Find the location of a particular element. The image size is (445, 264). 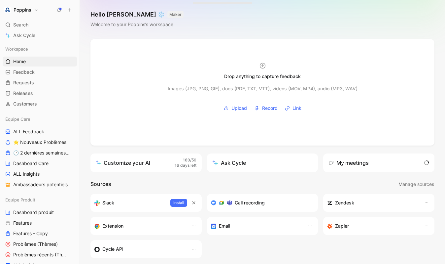

div: Ask Cycle is located at coordinates (229, 163).